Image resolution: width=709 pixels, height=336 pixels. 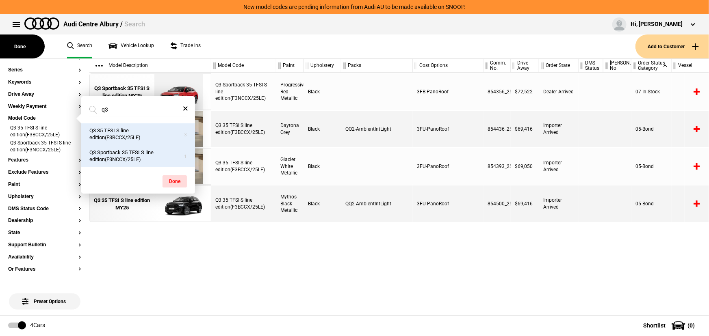 I want to click on button: Keywords, so click(x=45, y=82).